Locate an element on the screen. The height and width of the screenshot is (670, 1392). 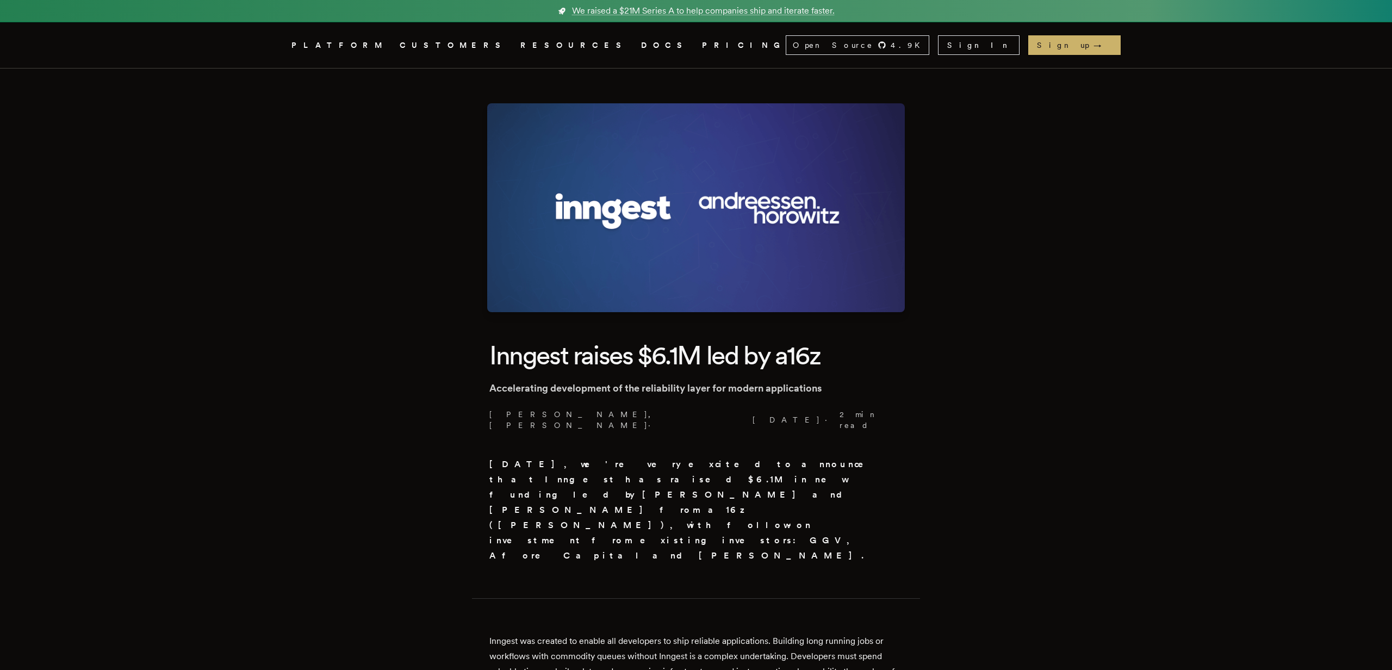
a: Sign In is located at coordinates (979, 45).